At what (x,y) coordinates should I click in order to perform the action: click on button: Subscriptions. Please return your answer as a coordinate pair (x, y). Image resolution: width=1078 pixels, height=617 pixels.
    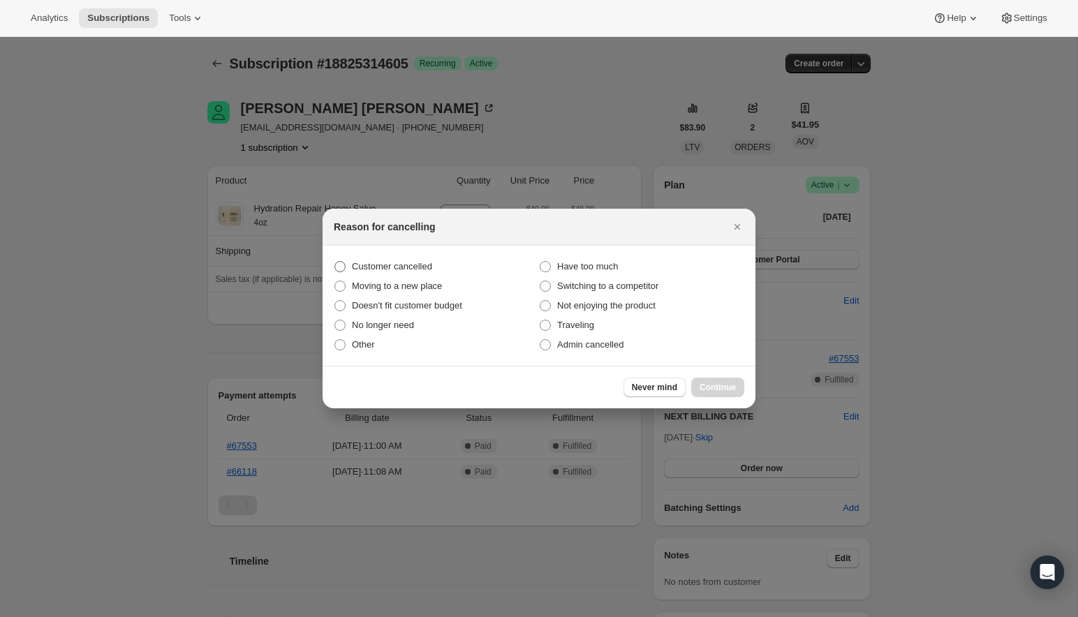
    Looking at the image, I should click on (118, 18).